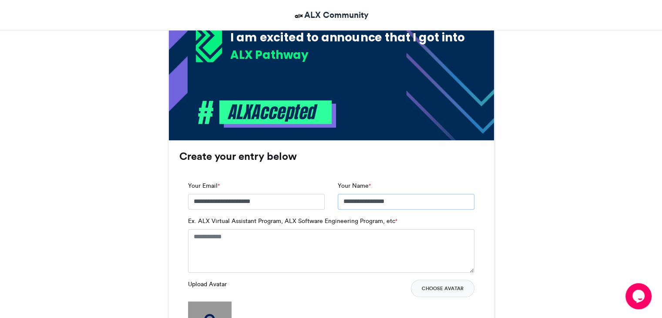 The image size is (662, 318). Describe the element at coordinates (354, 185) in the screenshot. I see `label: Your Name` at that location.